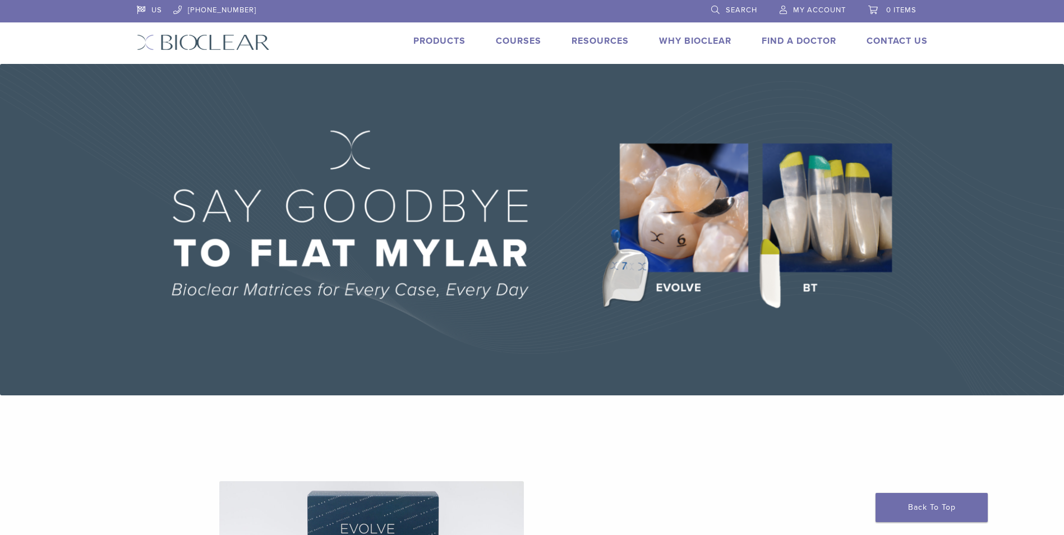 The height and width of the screenshot is (535, 1064). Describe the element at coordinates (901, 10) in the screenshot. I see `span: 0 items` at that location.